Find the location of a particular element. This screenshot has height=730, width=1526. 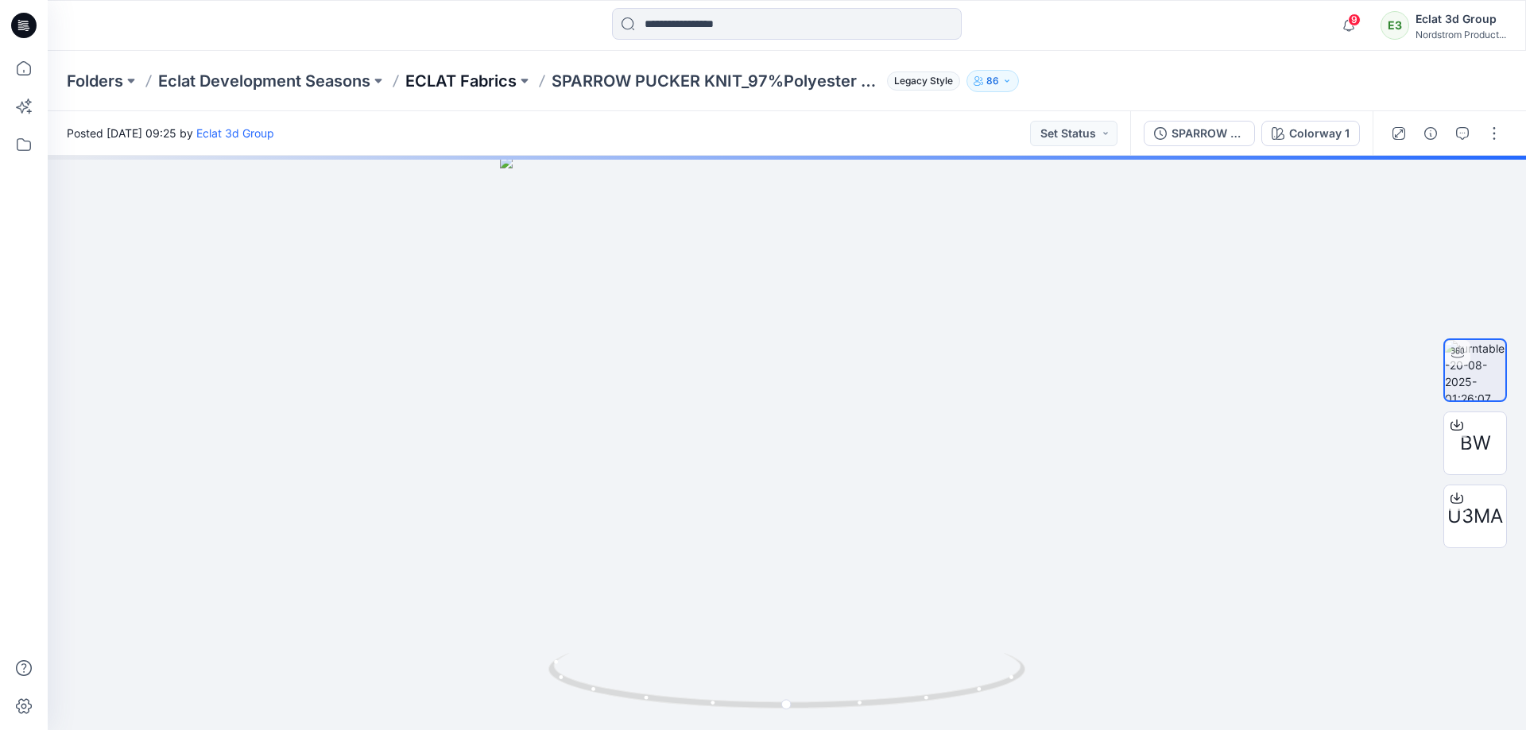

div: Colorway 1 is located at coordinates (1319, 134).